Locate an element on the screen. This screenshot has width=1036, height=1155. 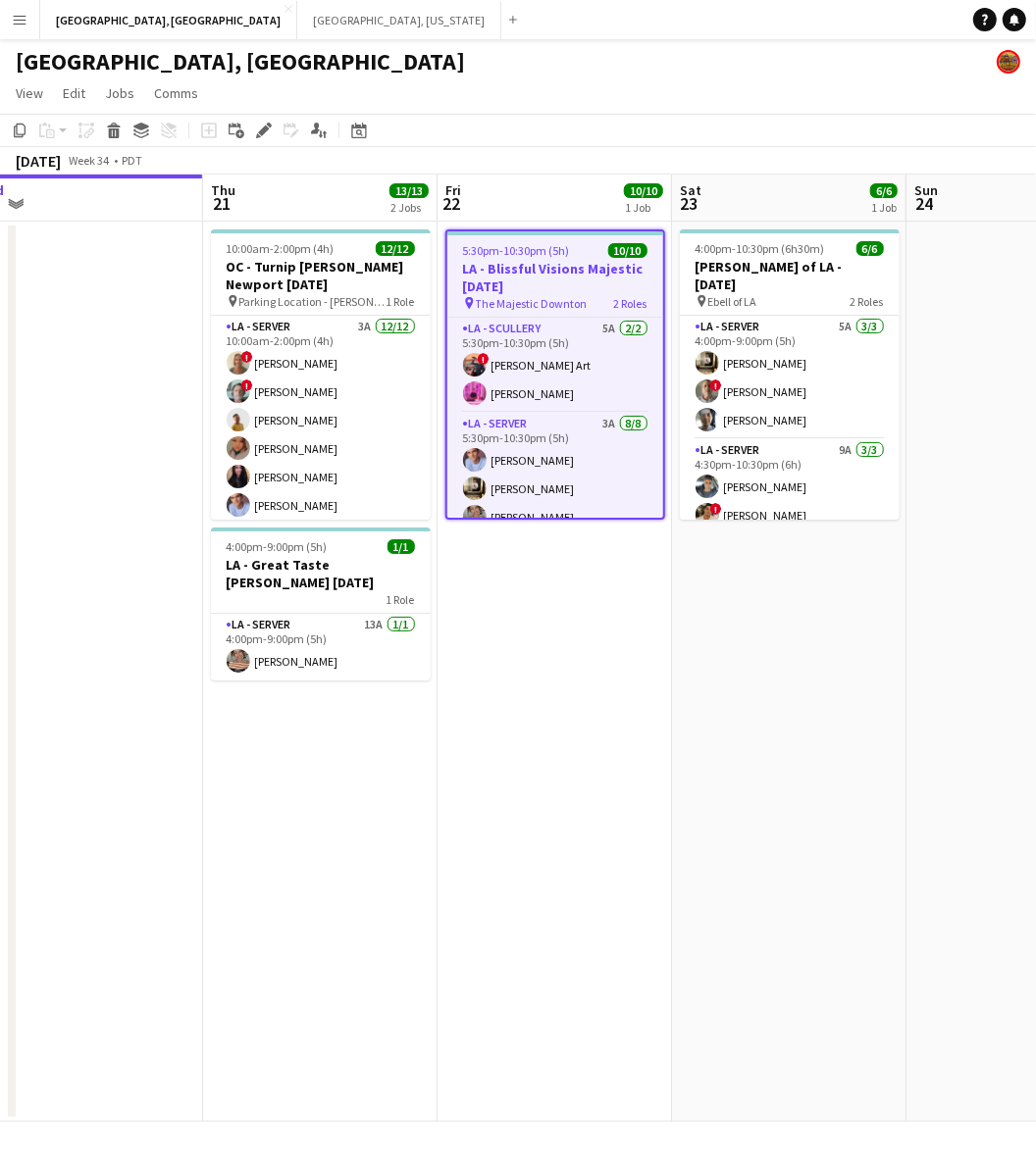
a: Jobs is located at coordinates (120, 93).